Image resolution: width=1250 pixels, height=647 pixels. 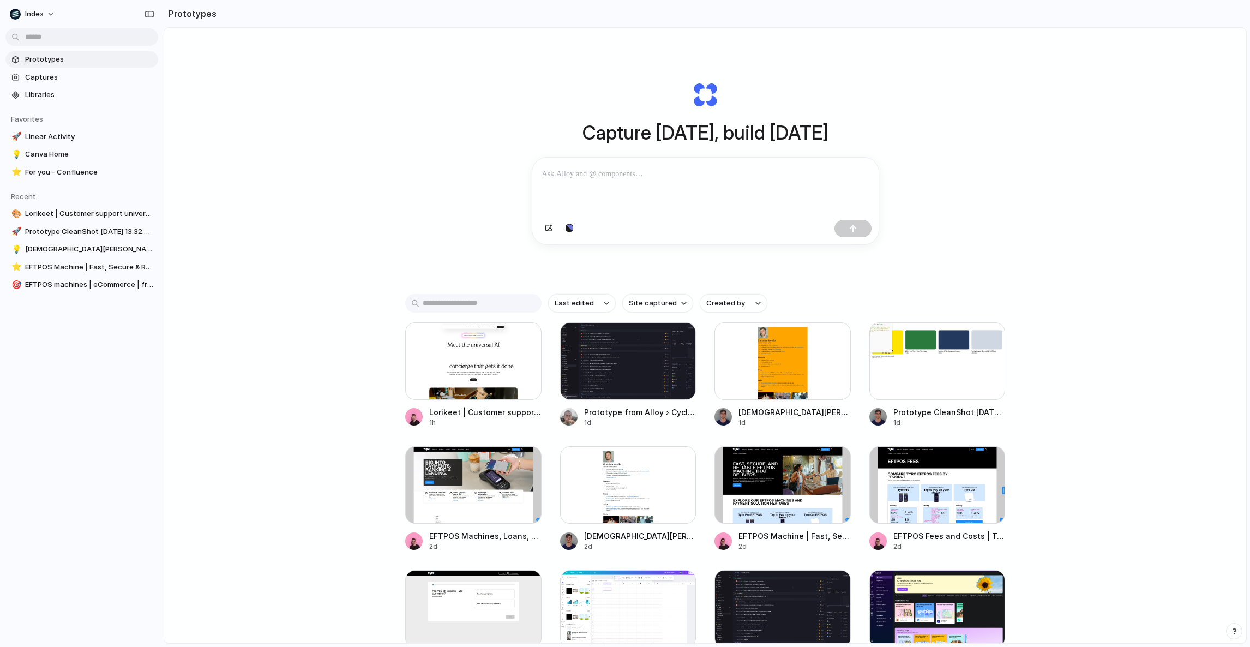 What do you see at coordinates (474, 499) in the screenshot?
I see `a: EFTPOS Machines, Loans, Bank Account & Business eCommerce | TyroEFTPOS Machines, Loans, Bank Acco...` at bounding box center [474, 499].